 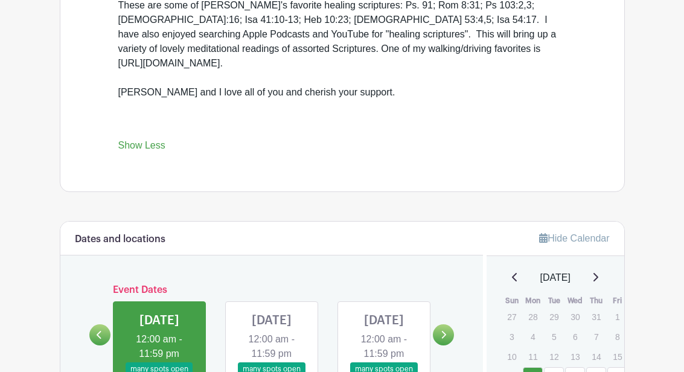 What do you see at coordinates (575, 357) in the screenshot?
I see `p: 13` at bounding box center [575, 357].